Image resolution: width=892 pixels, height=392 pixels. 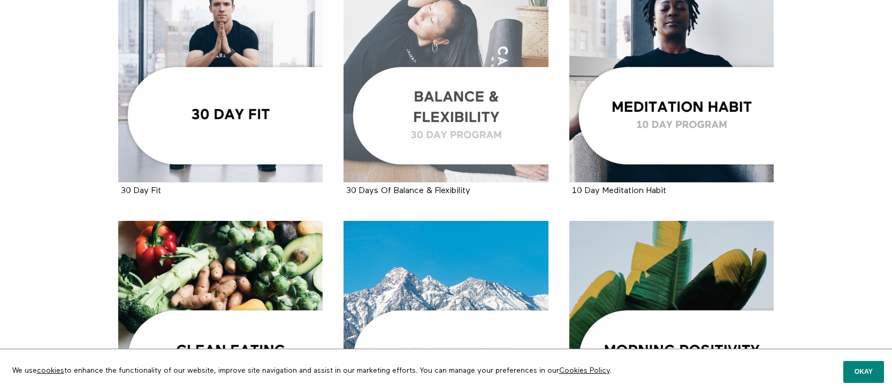 I want to click on strong: 30 Day Fit, so click(x=141, y=191).